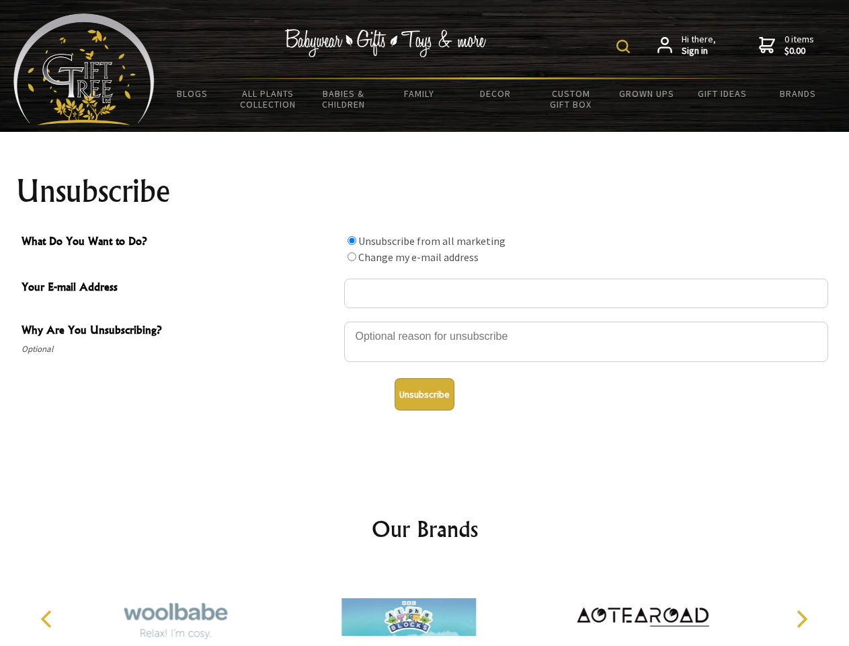  What do you see at coordinates (386, 43) in the screenshot?
I see `img: Babywear - Gifts - Toys & more` at bounding box center [386, 43].